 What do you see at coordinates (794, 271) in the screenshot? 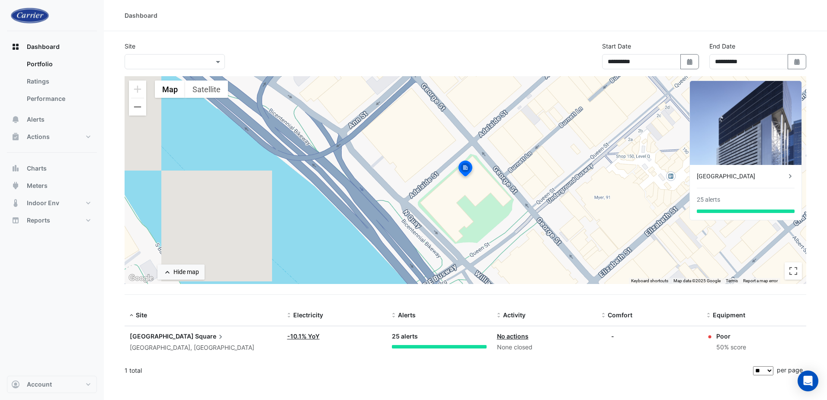
I see `button: Toggle fullscreen view` at bounding box center [794, 271].